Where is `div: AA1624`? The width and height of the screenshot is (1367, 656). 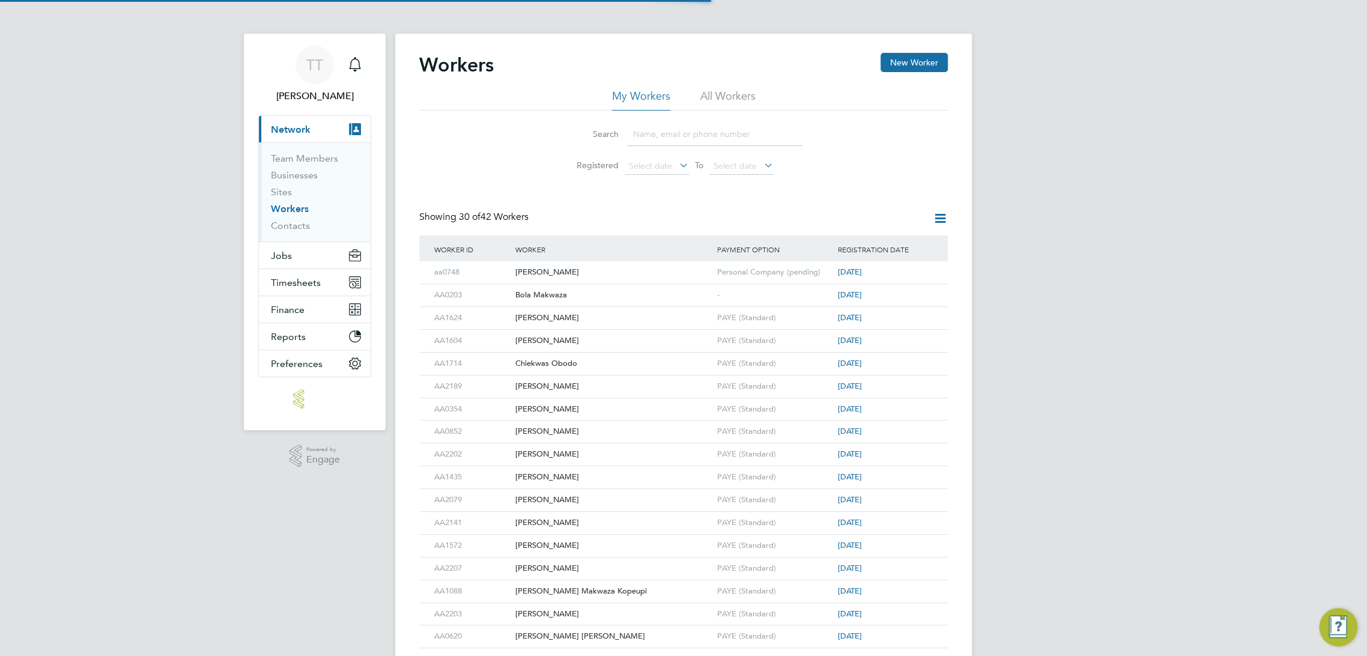 div: AA1624 is located at coordinates (472, 318).